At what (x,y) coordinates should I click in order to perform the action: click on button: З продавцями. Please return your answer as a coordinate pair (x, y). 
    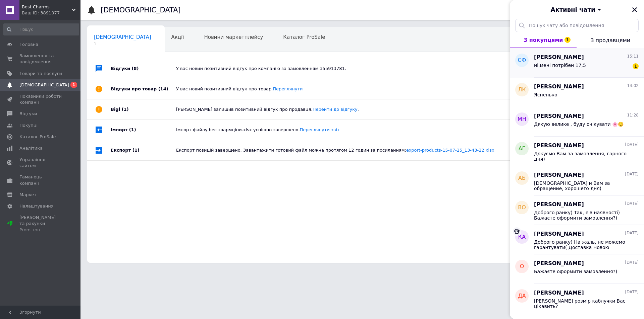
    Looking at the image, I should click on (610, 40).